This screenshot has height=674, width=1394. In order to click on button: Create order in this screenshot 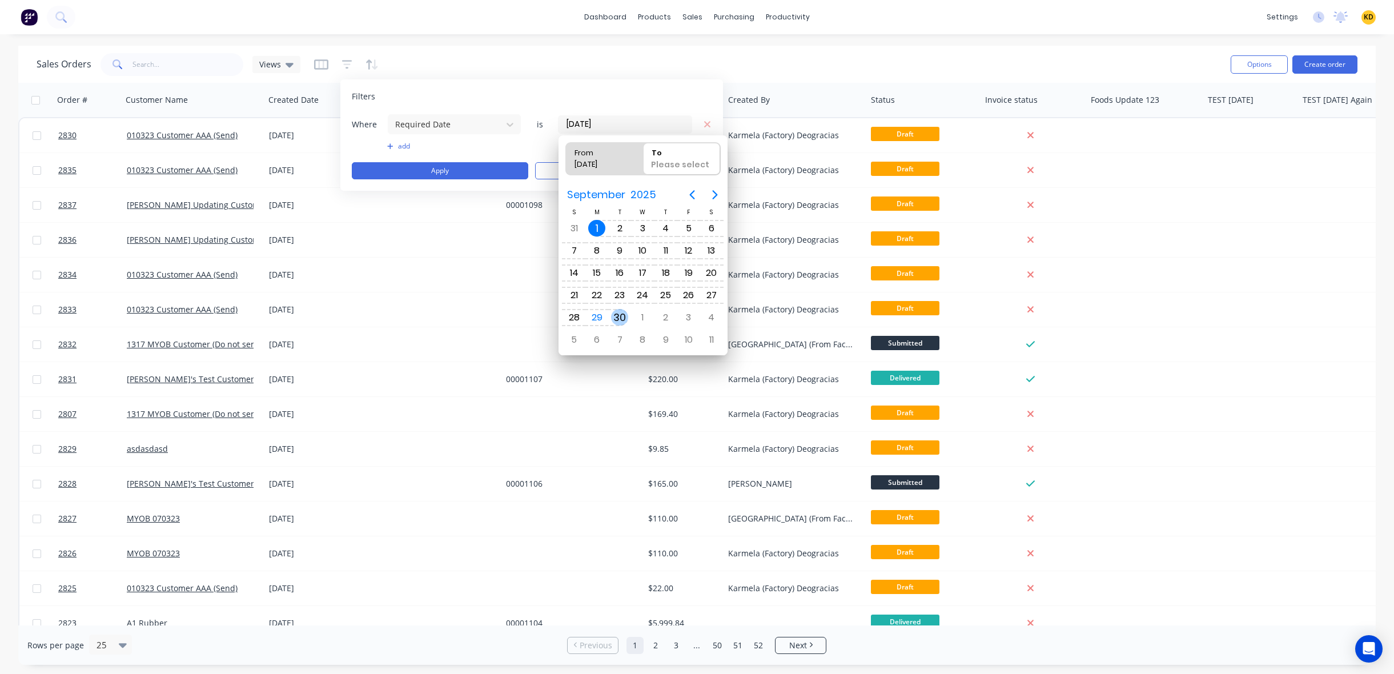, I will do `click(1325, 65)`.